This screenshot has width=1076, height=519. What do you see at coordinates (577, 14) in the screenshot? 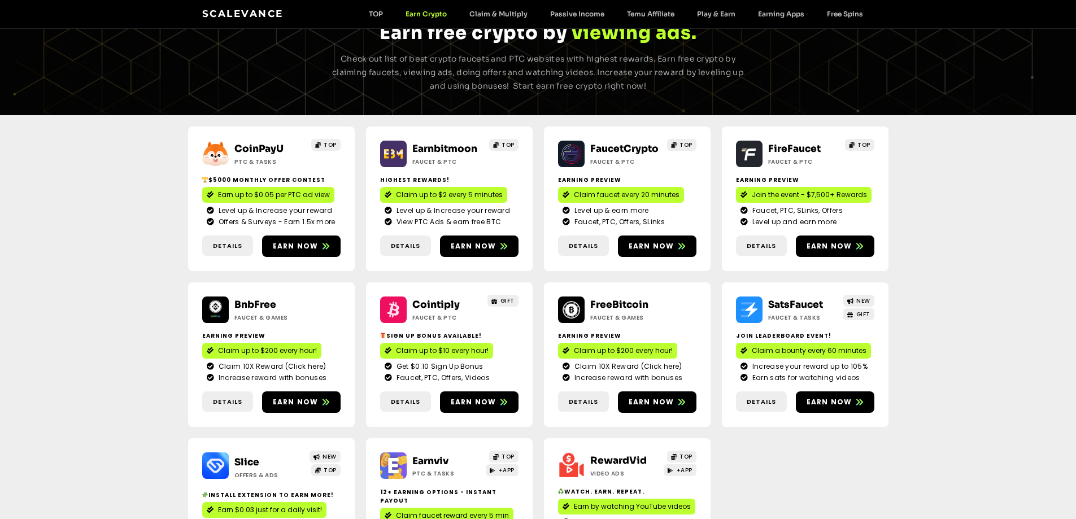
I see `a: Passive Income` at bounding box center [577, 14].